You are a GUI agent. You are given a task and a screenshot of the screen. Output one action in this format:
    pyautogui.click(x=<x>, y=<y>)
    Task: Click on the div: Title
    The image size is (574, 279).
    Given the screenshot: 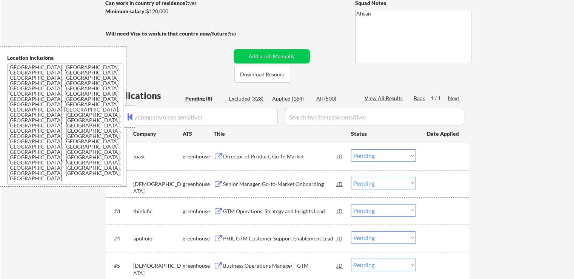 What is the action you would take?
    pyautogui.click(x=279, y=134)
    